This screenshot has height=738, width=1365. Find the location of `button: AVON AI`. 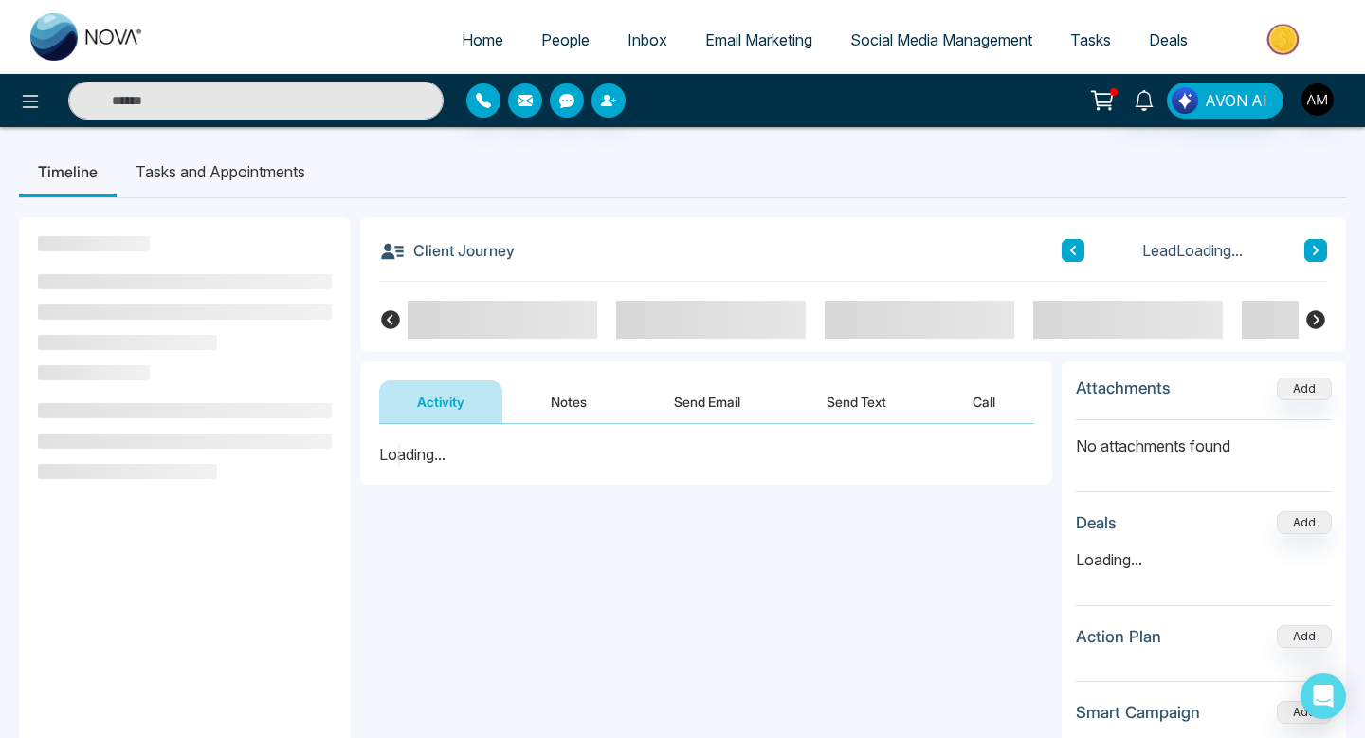

button: AVON AI is located at coordinates (1225, 100).